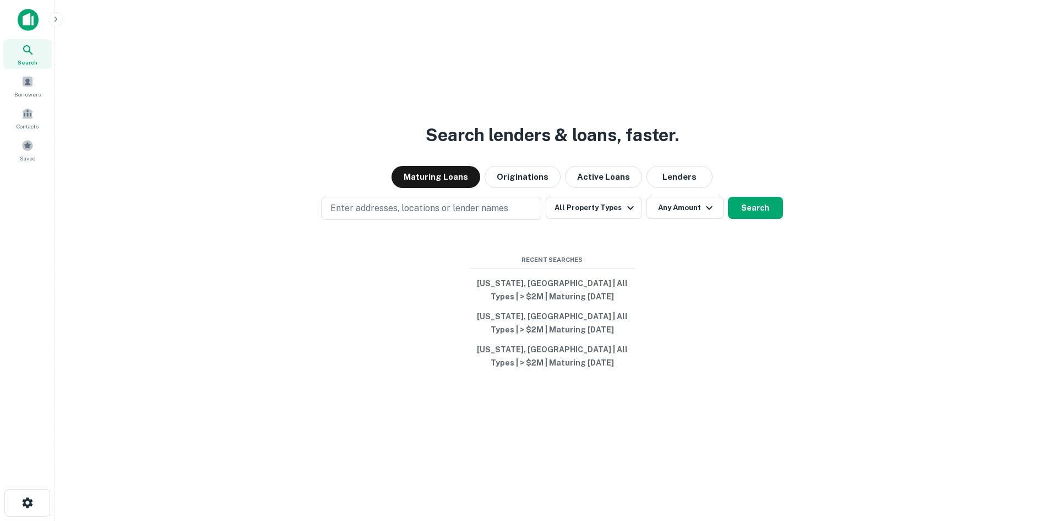 The image size is (1049, 521). I want to click on span: Search, so click(28, 62).